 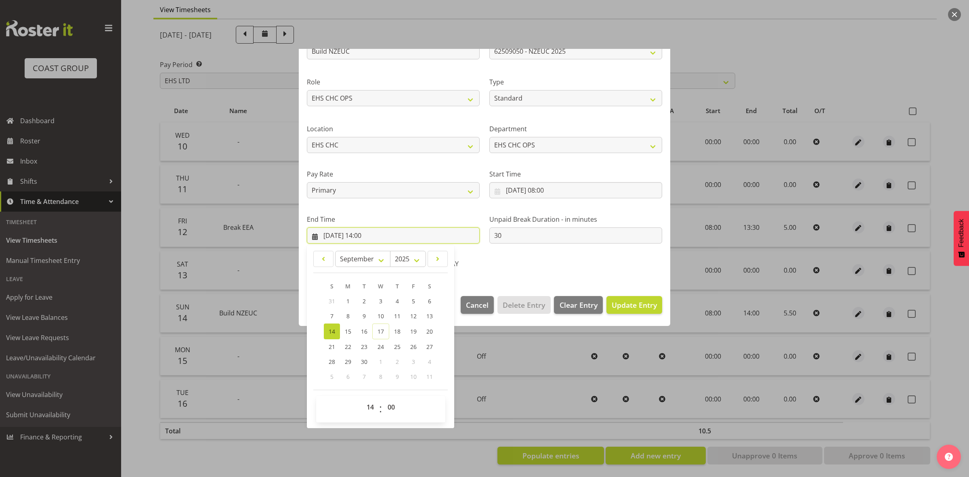 What do you see at coordinates (430, 346) in the screenshot?
I see `a: 27` at bounding box center [430, 346].